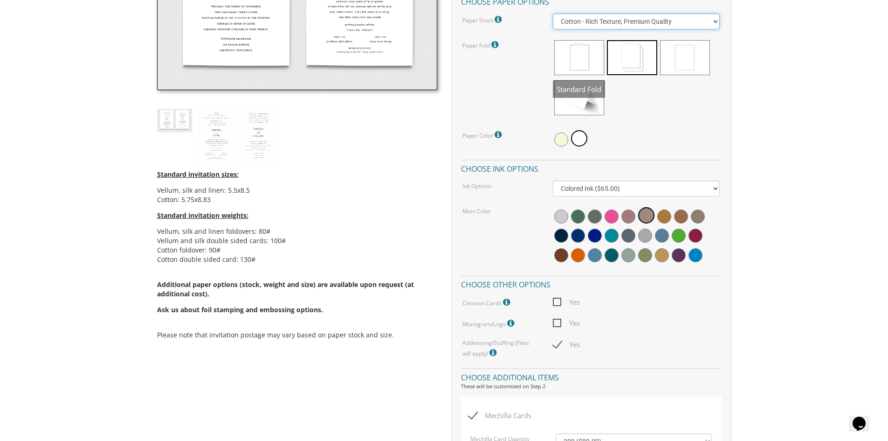 This screenshot has height=441, width=888. I want to click on img: style8_thumb.jpg, so click(174, 120).